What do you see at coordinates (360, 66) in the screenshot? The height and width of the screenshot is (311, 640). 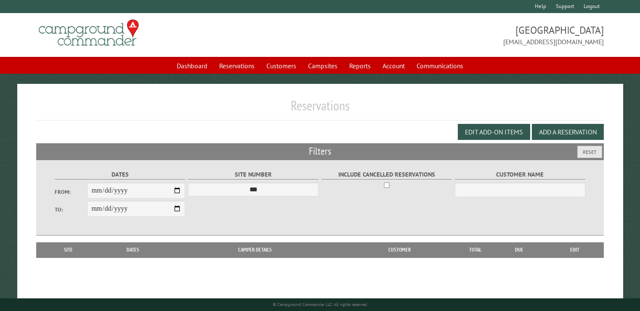 I see `a: Reports` at bounding box center [360, 66].